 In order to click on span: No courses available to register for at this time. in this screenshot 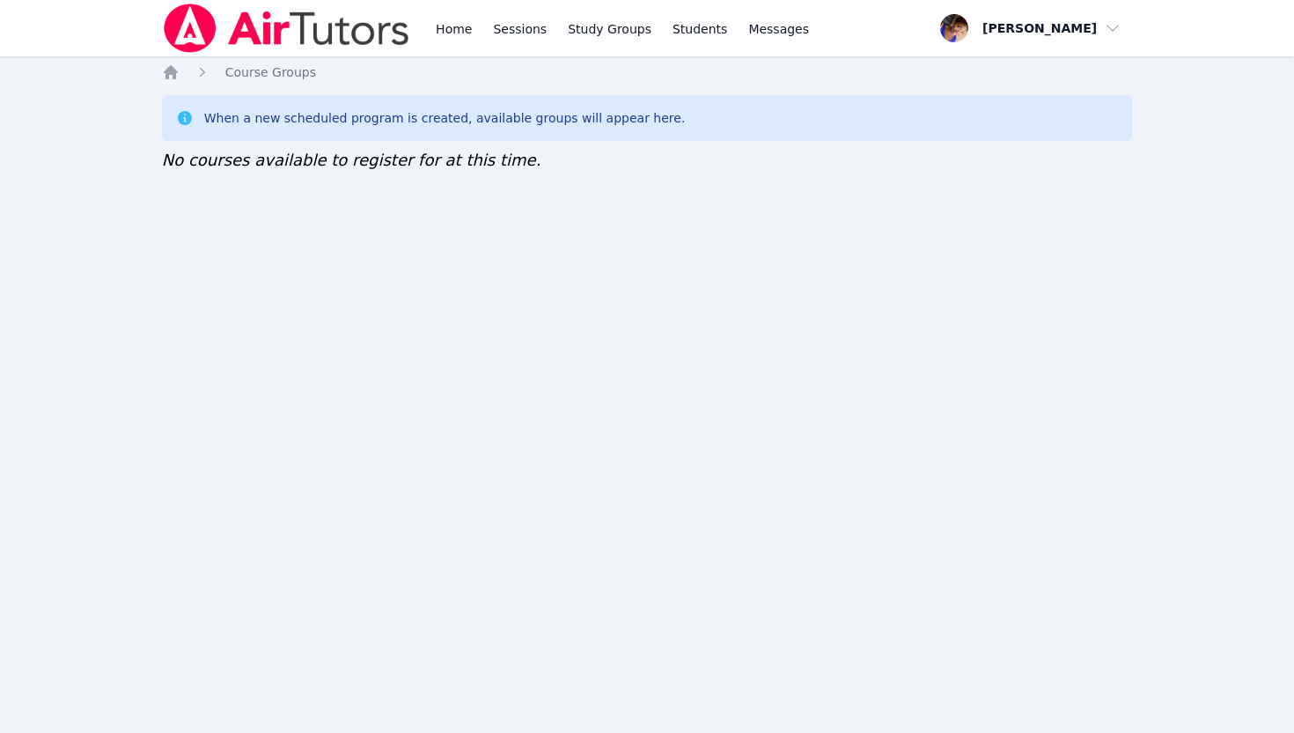, I will do `click(351, 159)`.